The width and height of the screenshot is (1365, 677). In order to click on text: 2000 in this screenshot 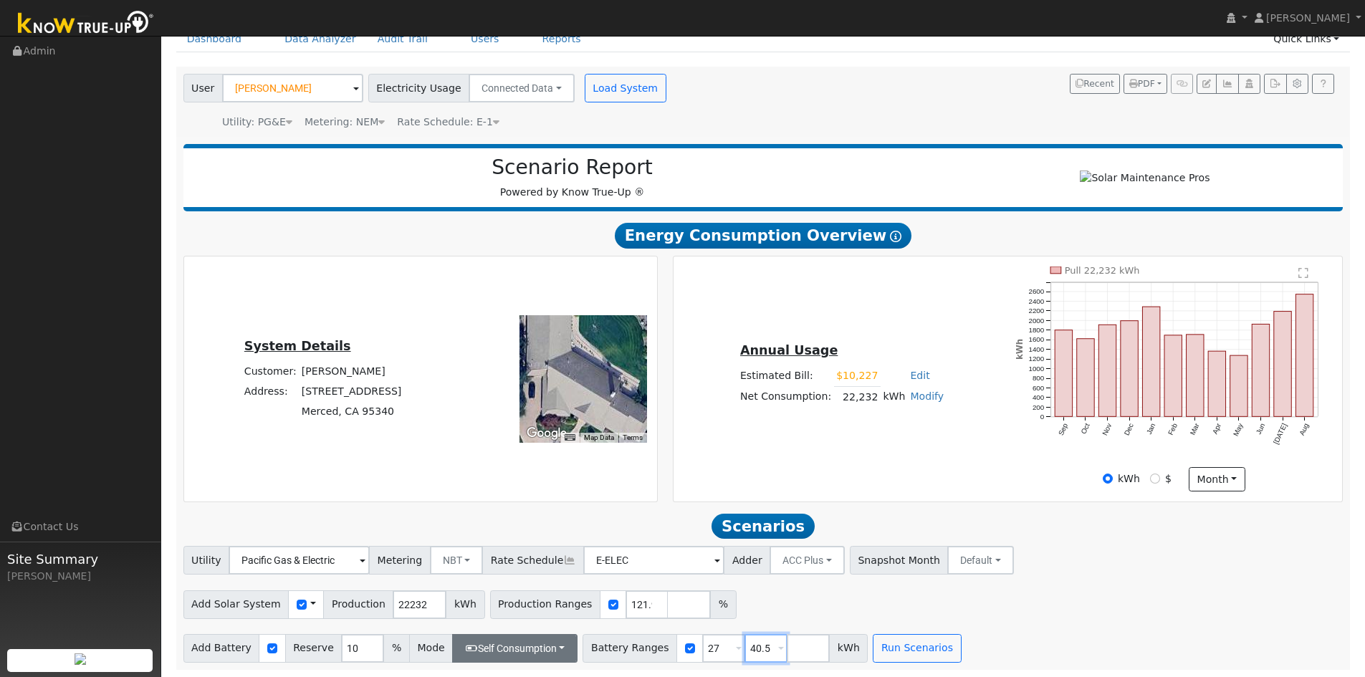, I will do `click(1037, 320)`.